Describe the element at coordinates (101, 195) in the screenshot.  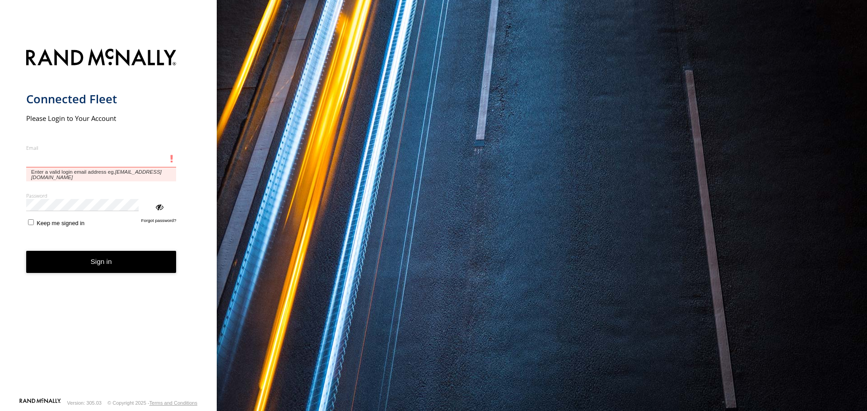
I see `label: Password` at that location.